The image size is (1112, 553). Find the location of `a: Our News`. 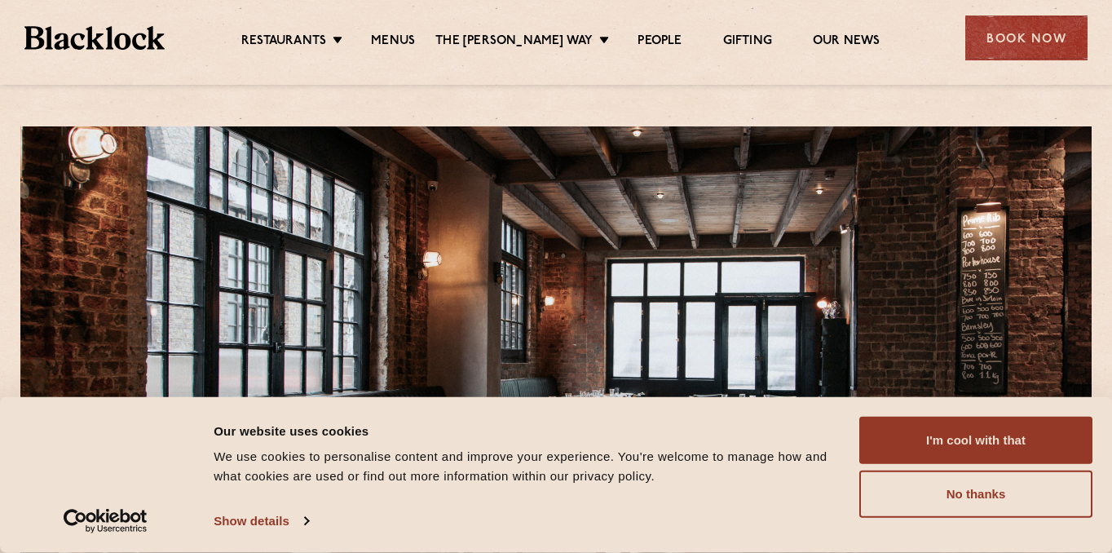

a: Our News is located at coordinates (846, 42).